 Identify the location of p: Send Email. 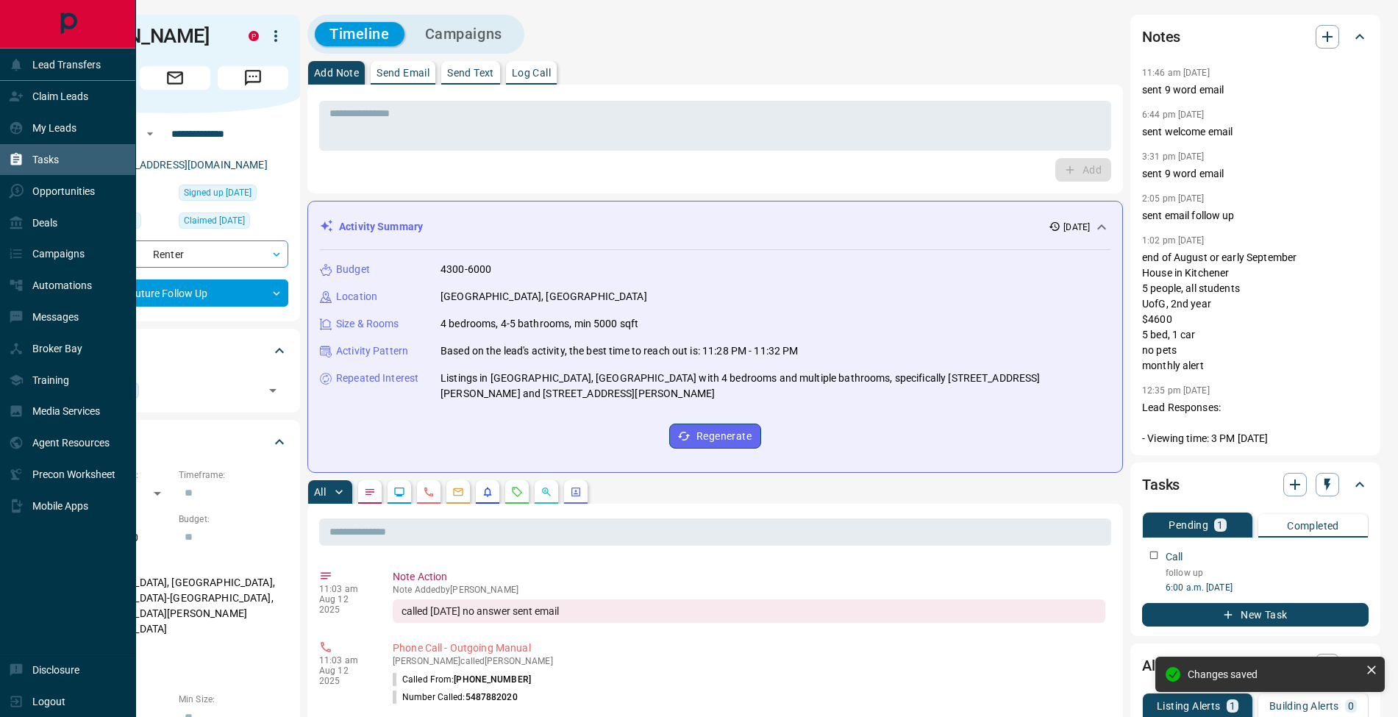
(403, 73).